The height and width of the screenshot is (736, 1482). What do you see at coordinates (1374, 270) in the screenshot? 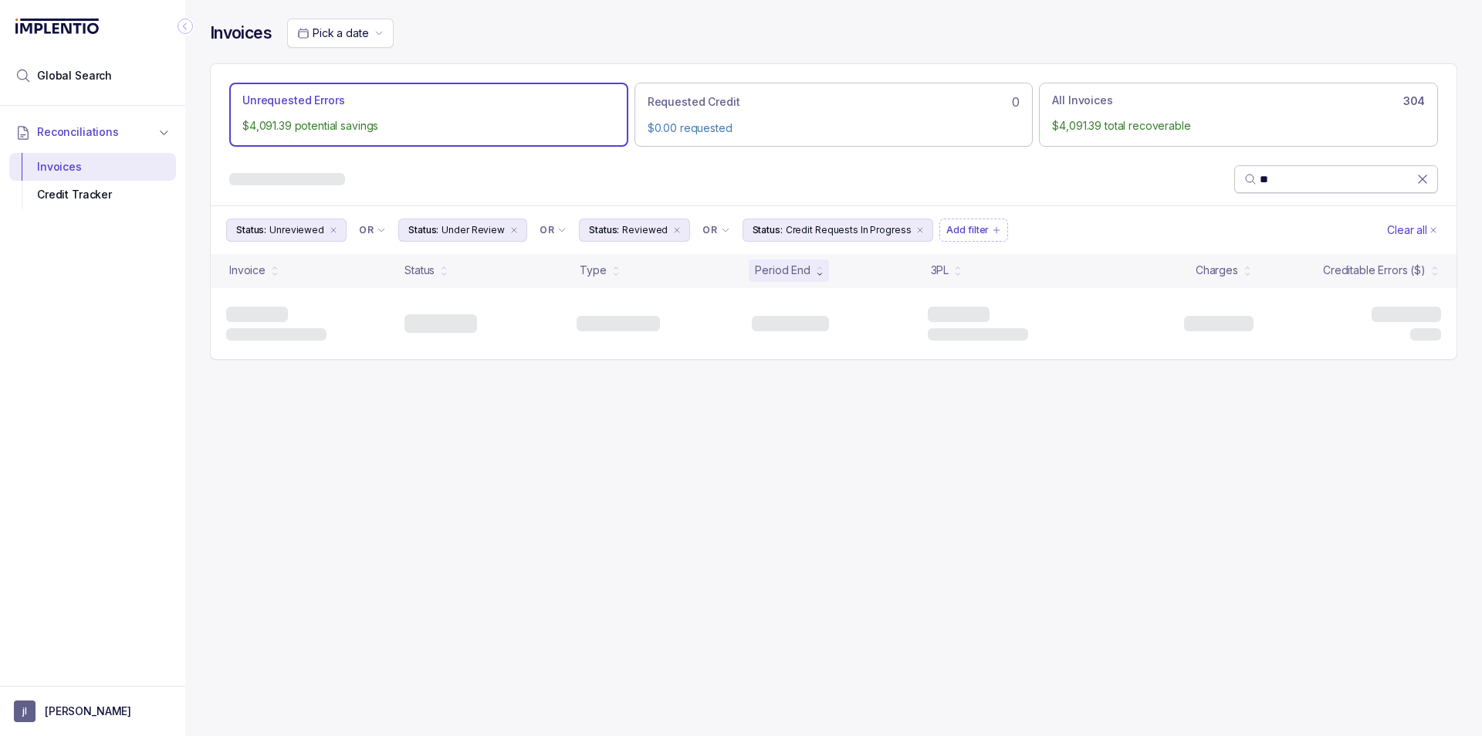
I see `div: Creditable Errors ($)` at bounding box center [1374, 270].